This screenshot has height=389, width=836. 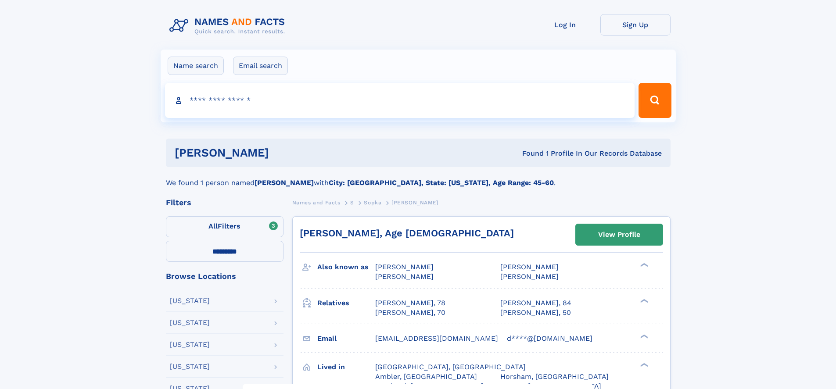 I want to click on div: View Profile, so click(x=620, y=235).